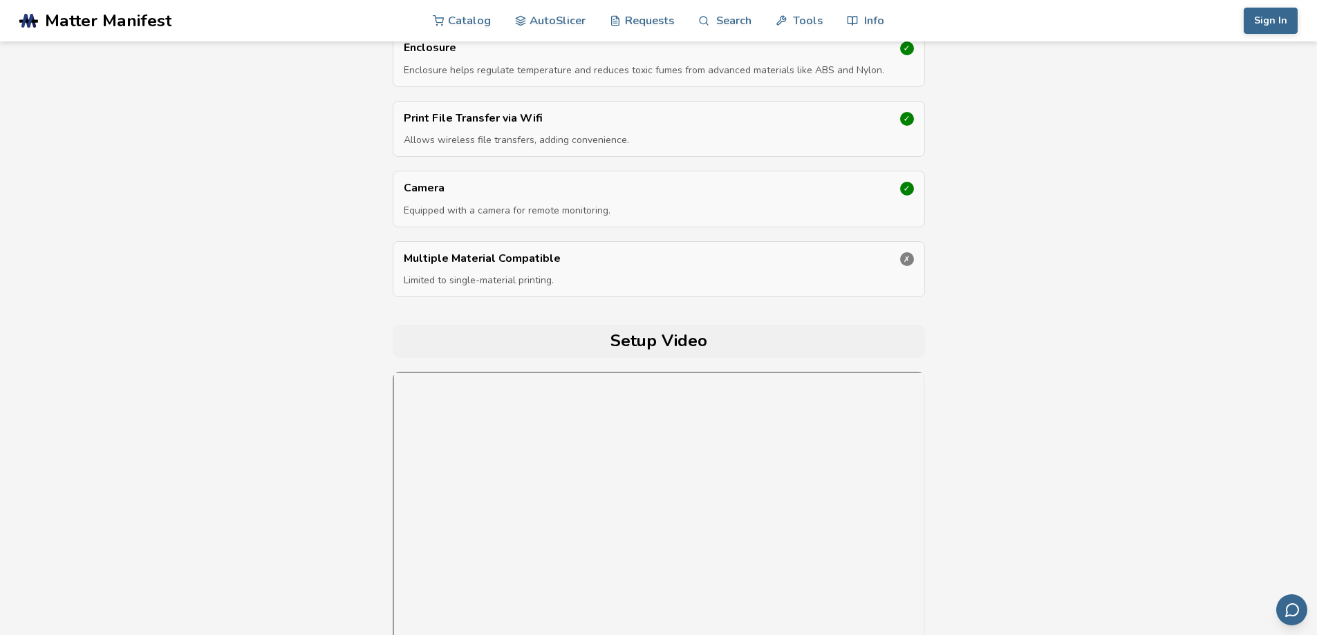 This screenshot has height=635, width=1317. I want to click on h2: Setup Video, so click(659, 342).